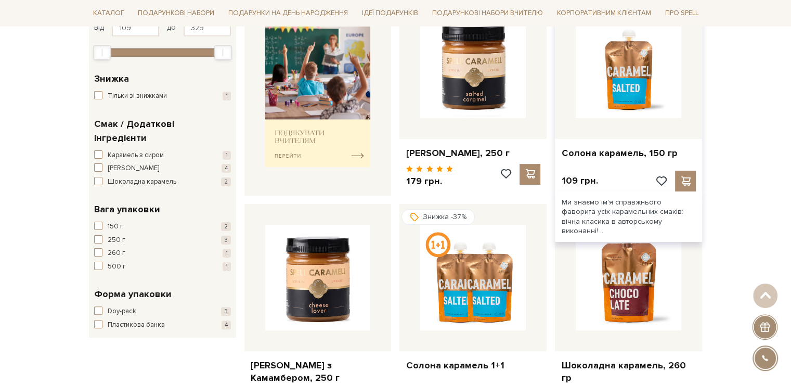 The height and width of the screenshot is (384, 791). What do you see at coordinates (162, 227) in the screenshot?
I see `button: 150 г 2` at bounding box center [162, 227].